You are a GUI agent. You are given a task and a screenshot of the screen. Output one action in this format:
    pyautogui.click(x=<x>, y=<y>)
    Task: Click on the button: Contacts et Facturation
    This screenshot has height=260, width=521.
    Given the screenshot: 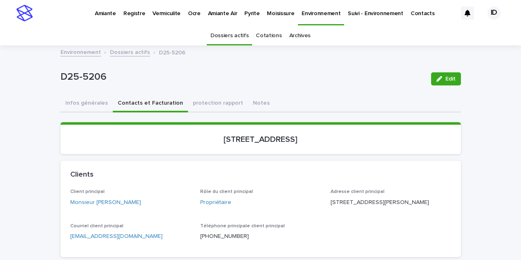 What is the action you would take?
    pyautogui.click(x=150, y=104)
    